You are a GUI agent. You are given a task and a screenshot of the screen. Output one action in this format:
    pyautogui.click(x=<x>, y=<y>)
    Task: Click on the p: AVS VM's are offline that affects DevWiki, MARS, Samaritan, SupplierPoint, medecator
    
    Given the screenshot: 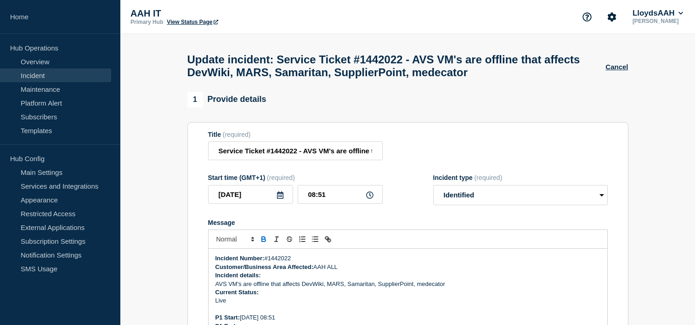 What is the action you would take?
    pyautogui.click(x=408, y=284)
    